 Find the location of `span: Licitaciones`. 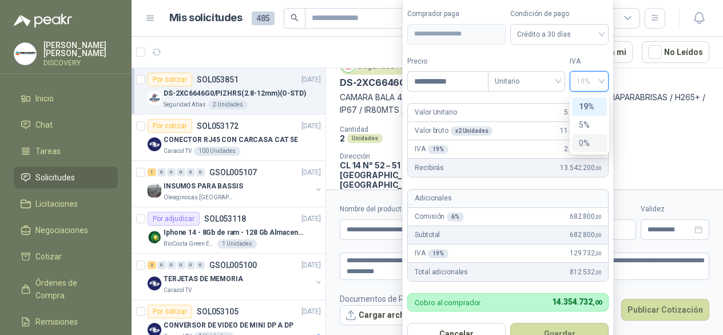

span: Licitaciones is located at coordinates (57, 204).